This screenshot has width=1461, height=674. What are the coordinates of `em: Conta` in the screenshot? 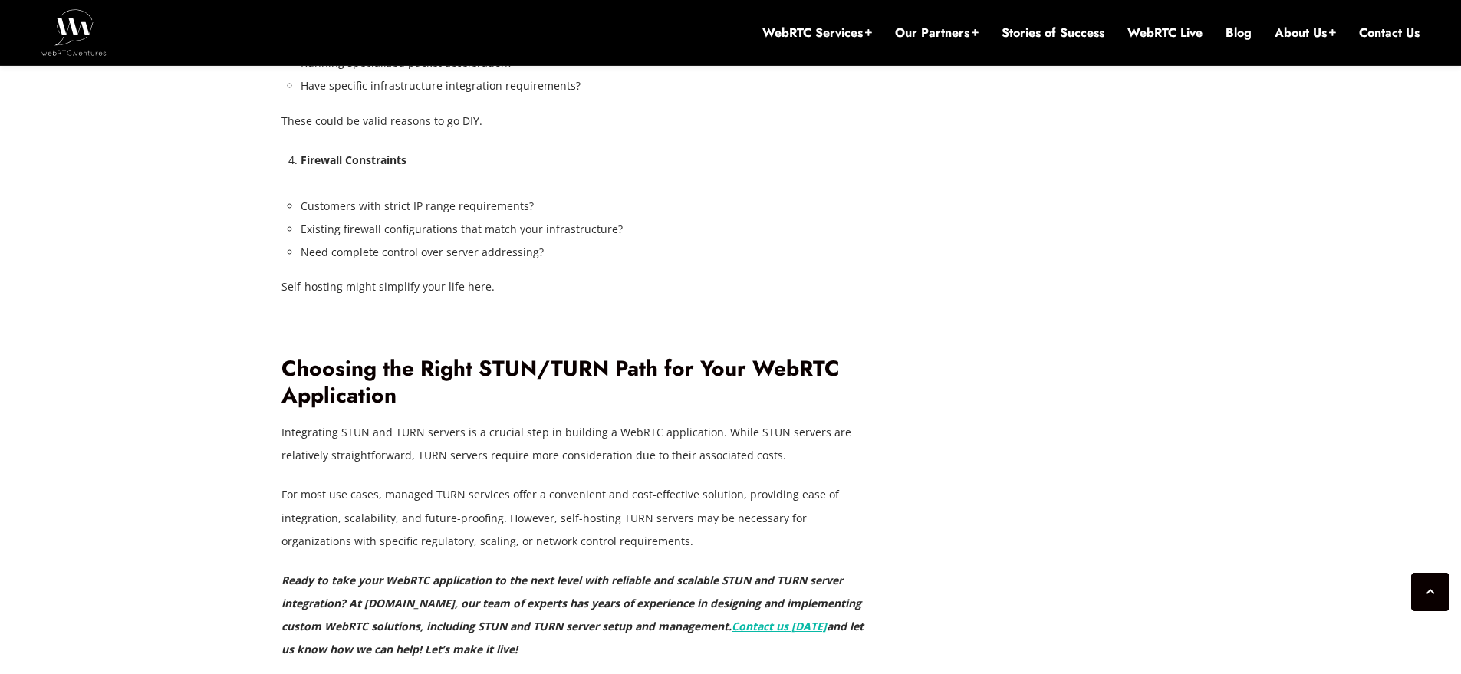 It's located at (747, 626).